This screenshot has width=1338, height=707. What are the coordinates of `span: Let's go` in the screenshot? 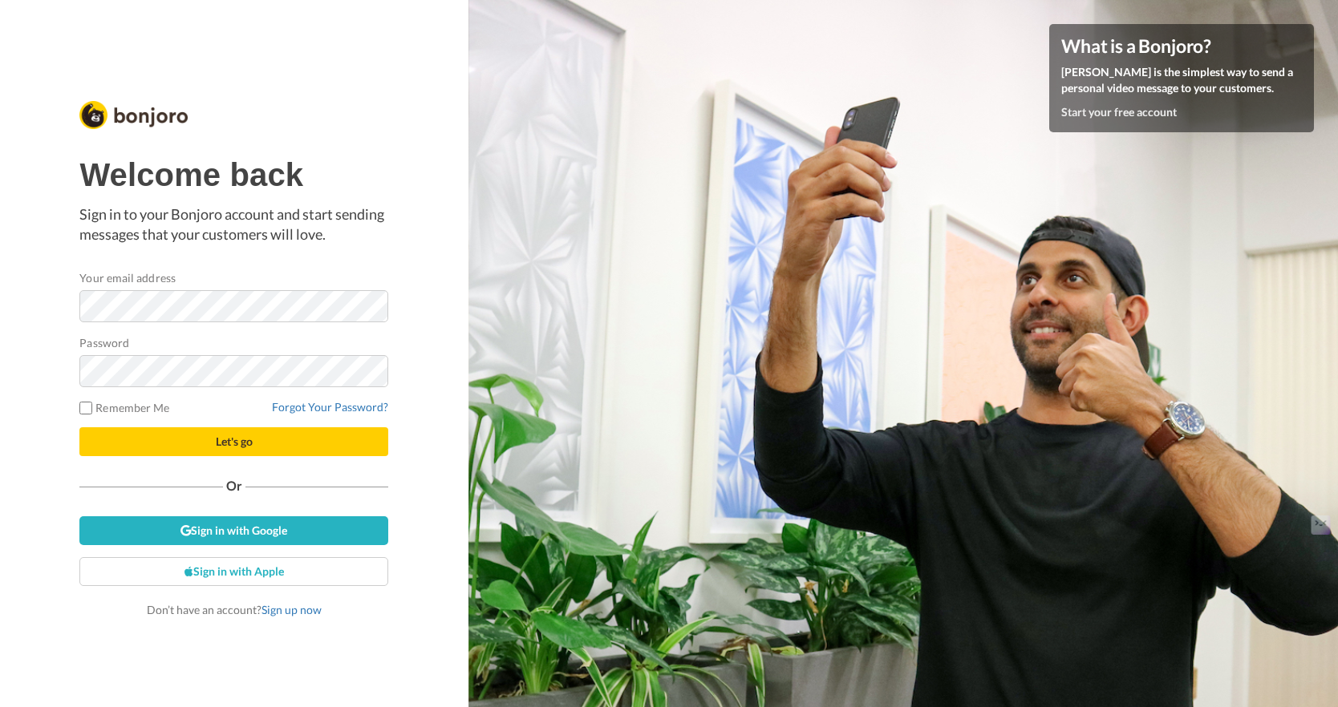 It's located at (234, 441).